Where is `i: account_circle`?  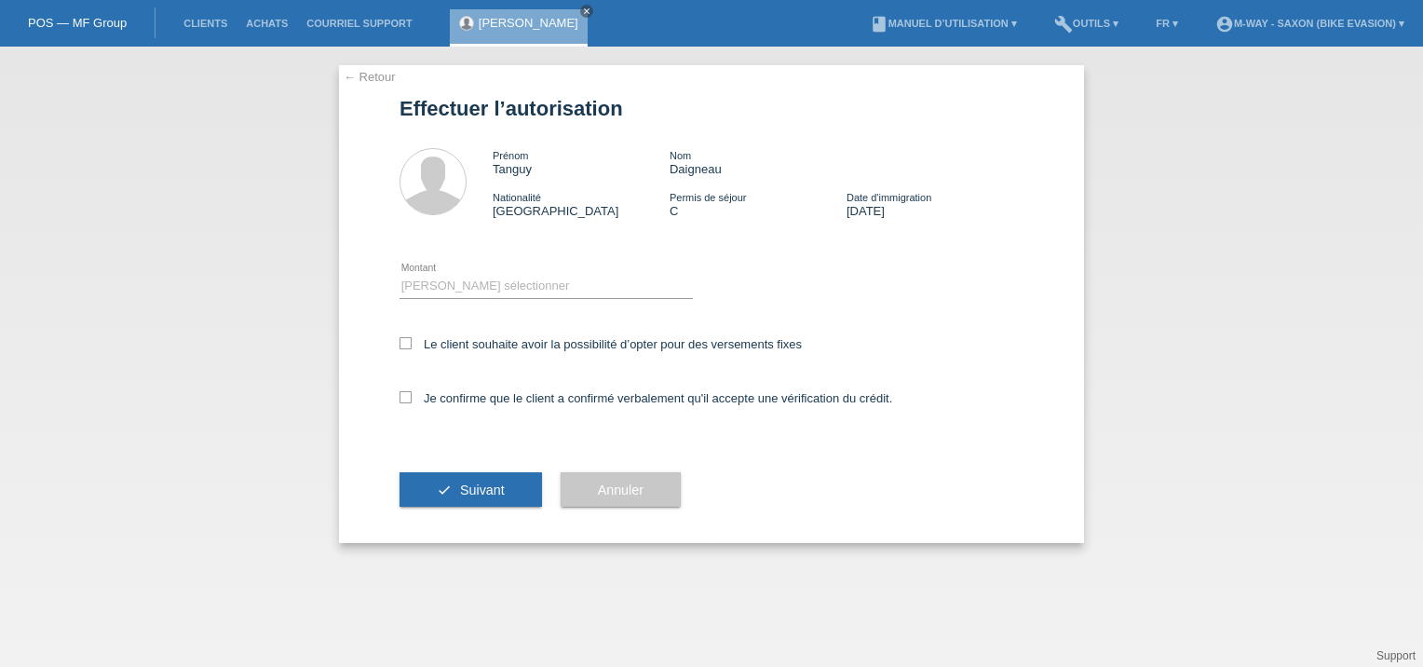 i: account_circle is located at coordinates (1225, 24).